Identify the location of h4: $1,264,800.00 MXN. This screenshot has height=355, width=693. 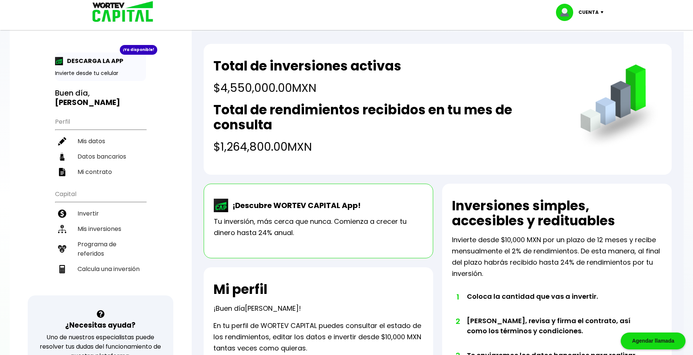
(389, 146).